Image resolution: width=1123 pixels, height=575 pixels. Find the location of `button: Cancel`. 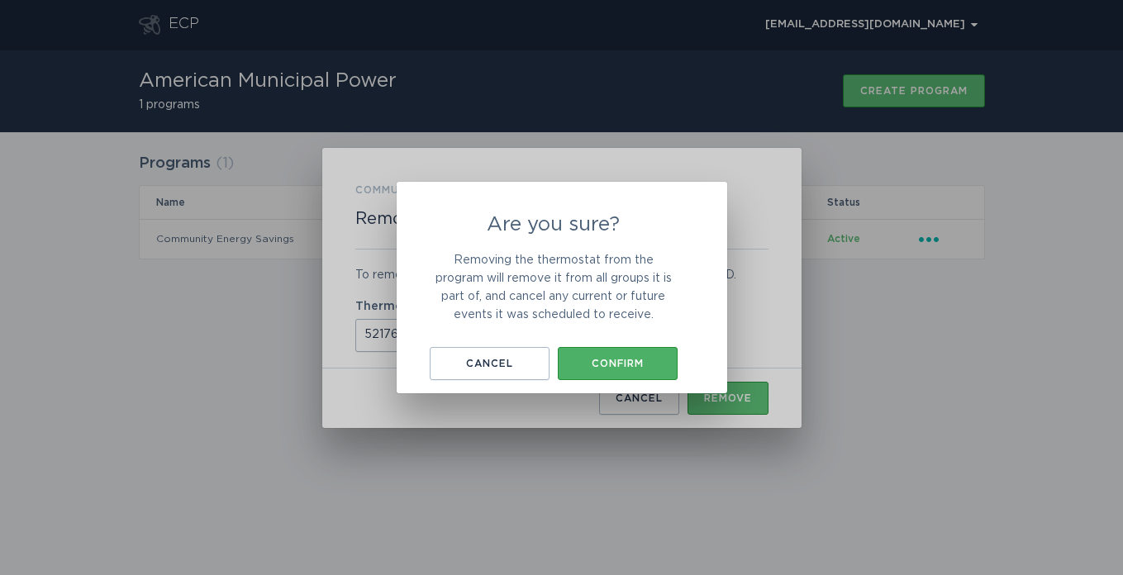

button: Cancel is located at coordinates (489, 364).